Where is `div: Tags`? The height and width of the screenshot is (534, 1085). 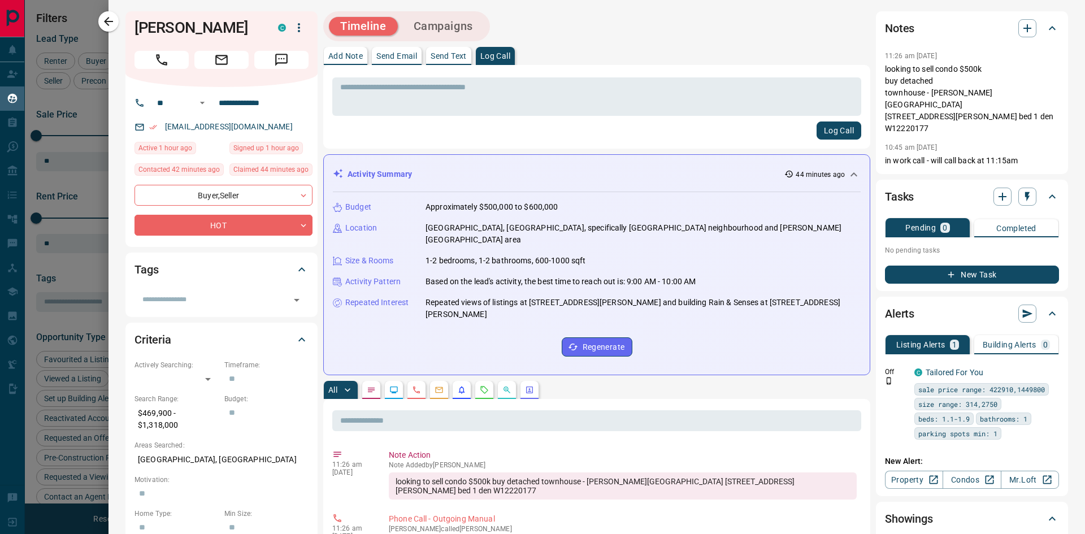 div: Tags is located at coordinates (222, 270).